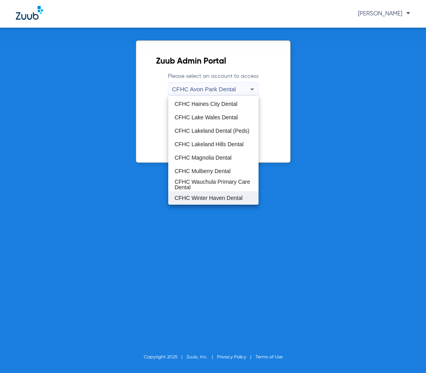 The image size is (426, 373). Describe the element at coordinates (213, 185) in the screenshot. I see `span: CFHC Wauchula Primary Care Dental` at that location.